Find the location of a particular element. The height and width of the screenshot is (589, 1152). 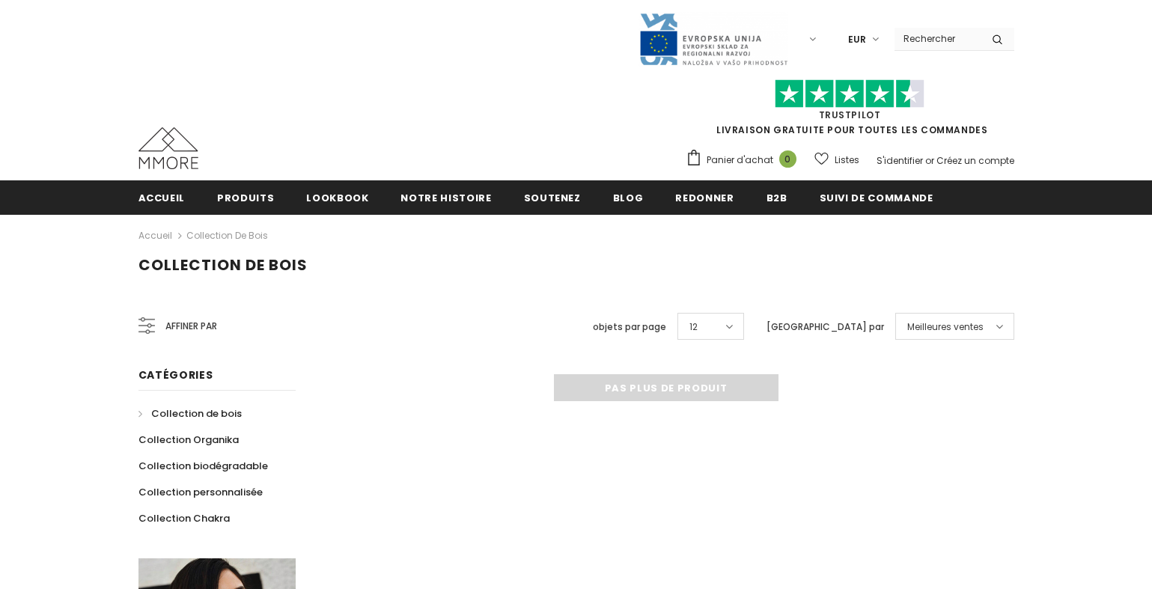

a: Collection biodégradable is located at coordinates (203, 466).